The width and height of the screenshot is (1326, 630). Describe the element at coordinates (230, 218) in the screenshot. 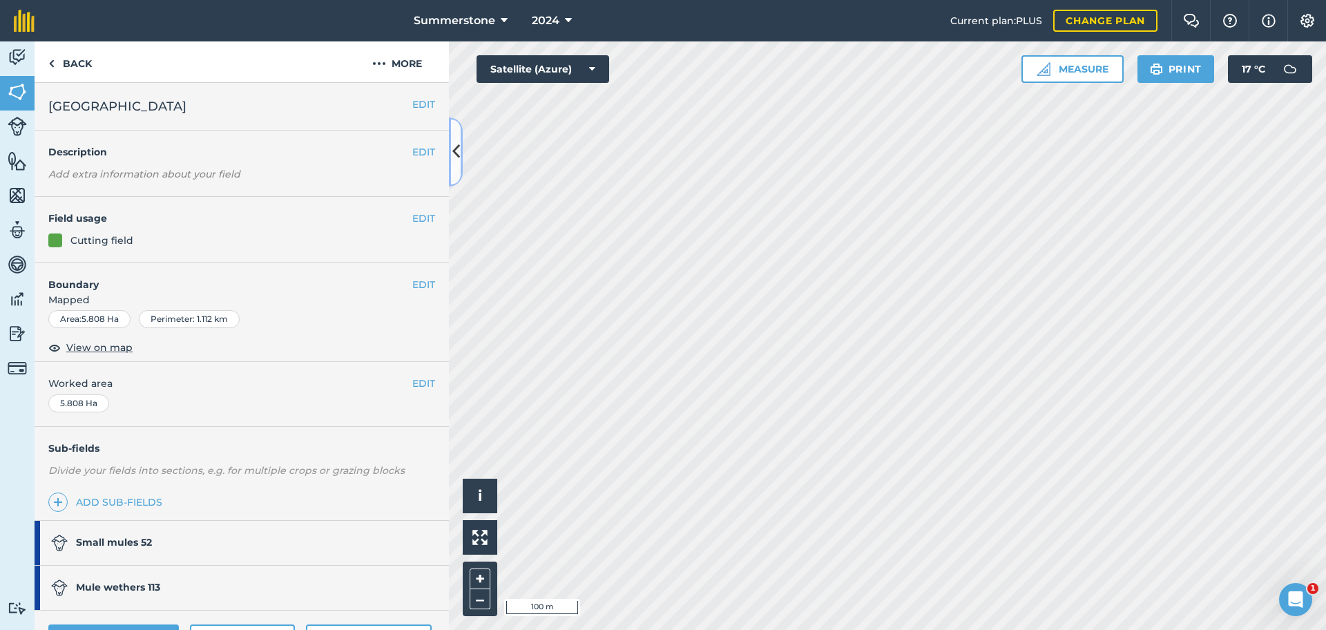

I see `h4: Field usage` at that location.